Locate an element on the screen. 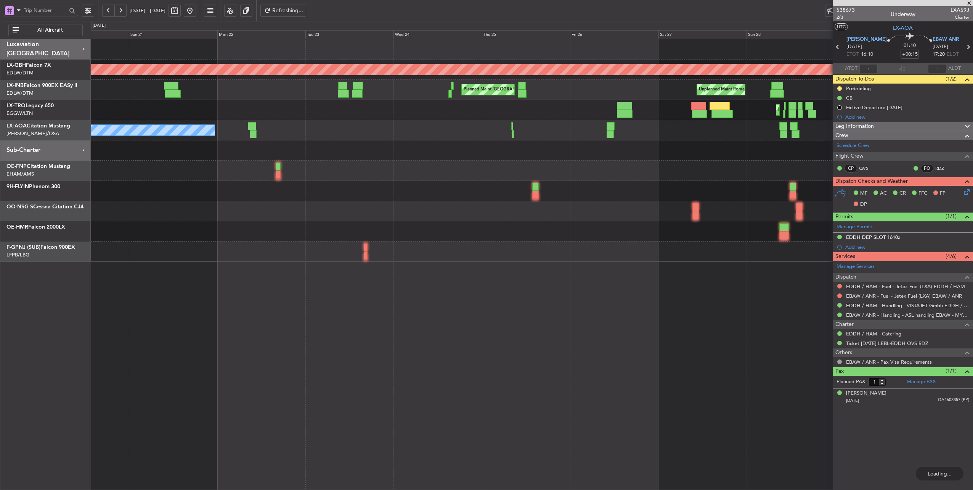 Image resolution: width=973 pixels, height=490 pixels. div: Fri 26 is located at coordinates (614, 35).